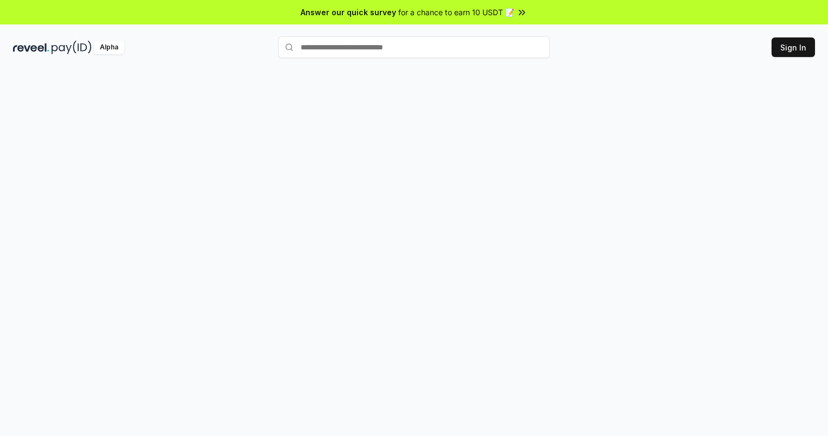 The height and width of the screenshot is (436, 828). Describe the element at coordinates (31, 47) in the screenshot. I see `img: reveel_dark` at that location.